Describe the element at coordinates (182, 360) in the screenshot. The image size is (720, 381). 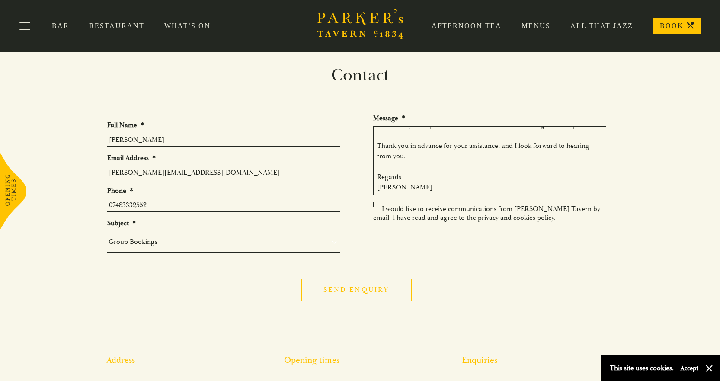
I see `h2: Address` at that location.